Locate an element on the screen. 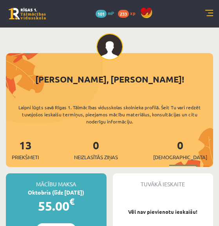 This screenshot has height=226, width=219. span: xp is located at coordinates (133, 13).